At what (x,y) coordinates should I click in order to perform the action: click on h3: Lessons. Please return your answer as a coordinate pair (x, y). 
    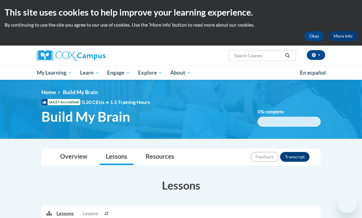
    Looking at the image, I should click on (181, 186).